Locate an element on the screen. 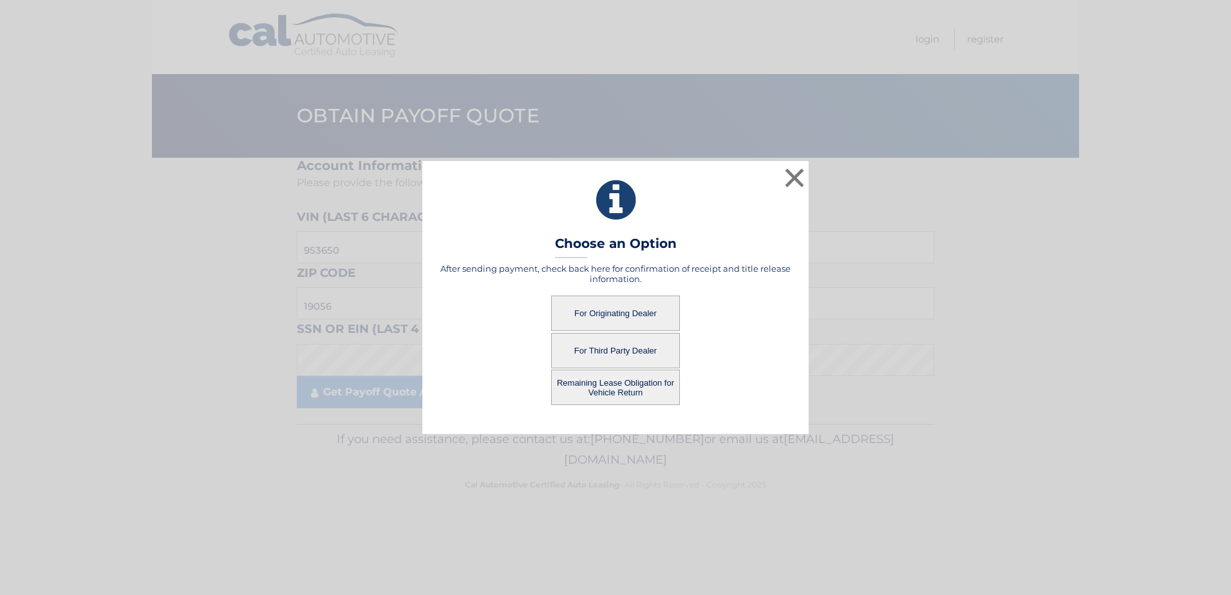 The height and width of the screenshot is (595, 1231). button: Remaining Lease Obligation for Vehicle Return is located at coordinates (615, 387).